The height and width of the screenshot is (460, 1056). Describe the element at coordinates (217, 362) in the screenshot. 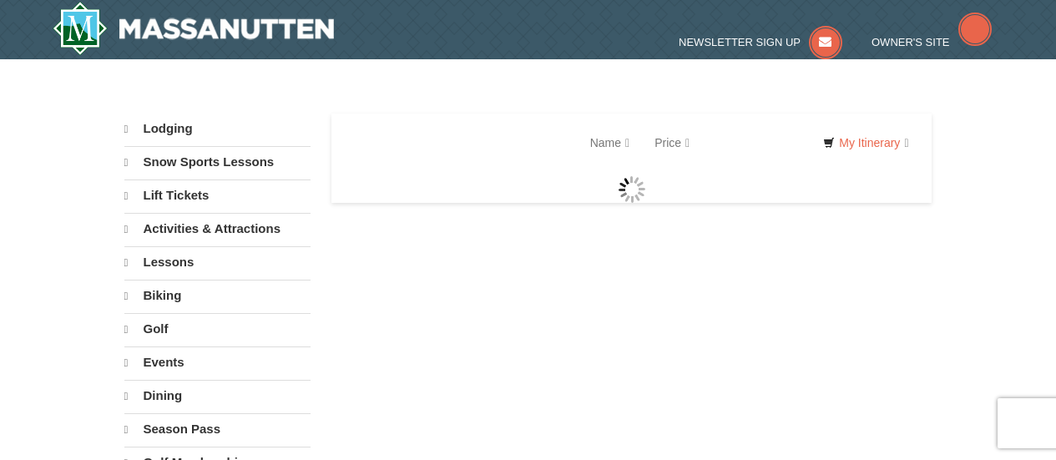

I see `a: Events` at that location.